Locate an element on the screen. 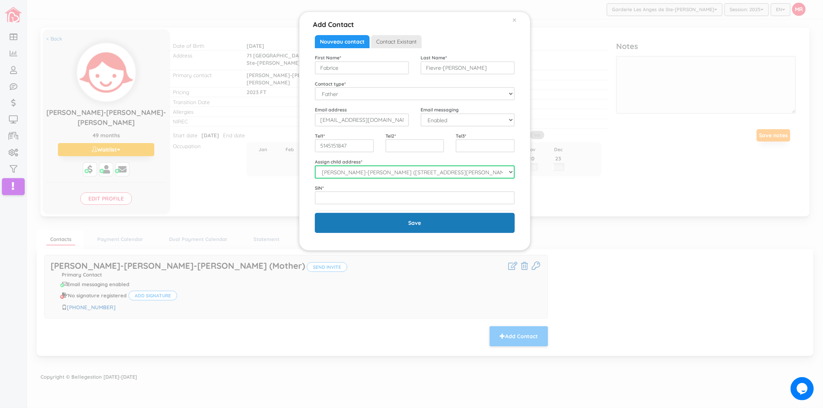 The height and width of the screenshot is (408, 823). label: Tel3 is located at coordinates (461, 136).